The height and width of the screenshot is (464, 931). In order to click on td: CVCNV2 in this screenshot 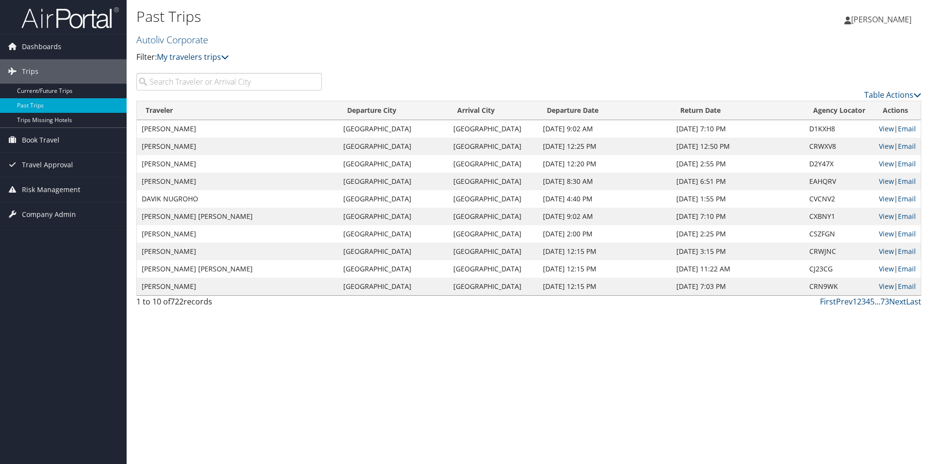, I will do `click(839, 199)`.